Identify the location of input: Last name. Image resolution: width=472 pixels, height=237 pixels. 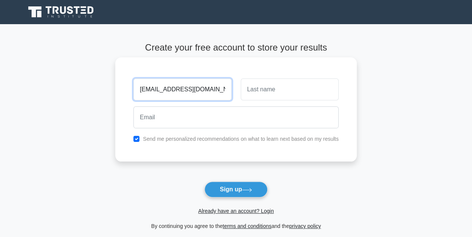
(289, 90).